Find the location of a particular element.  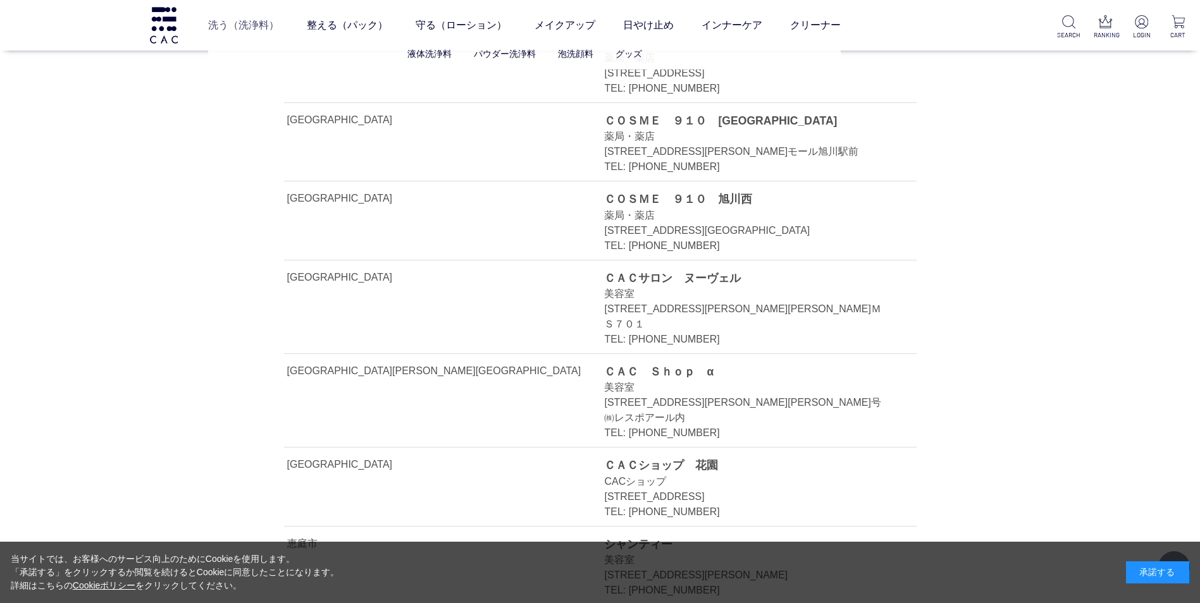

p: SEARCH is located at coordinates (1068, 35).